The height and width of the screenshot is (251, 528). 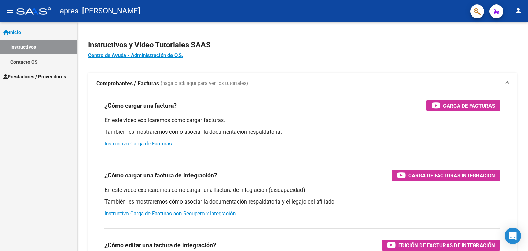 I want to click on h3: ¿Cómo cargar una factura?, so click(x=141, y=105).